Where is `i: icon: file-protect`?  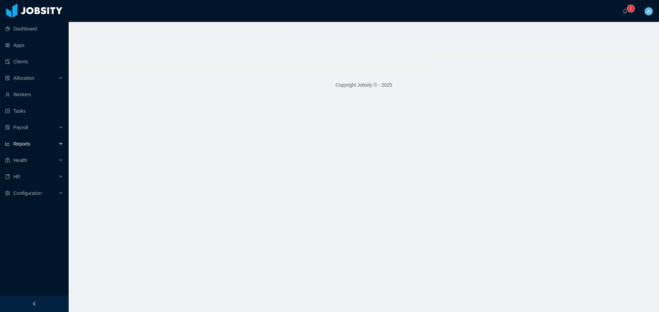 i: icon: file-protect is located at coordinates (8, 128).